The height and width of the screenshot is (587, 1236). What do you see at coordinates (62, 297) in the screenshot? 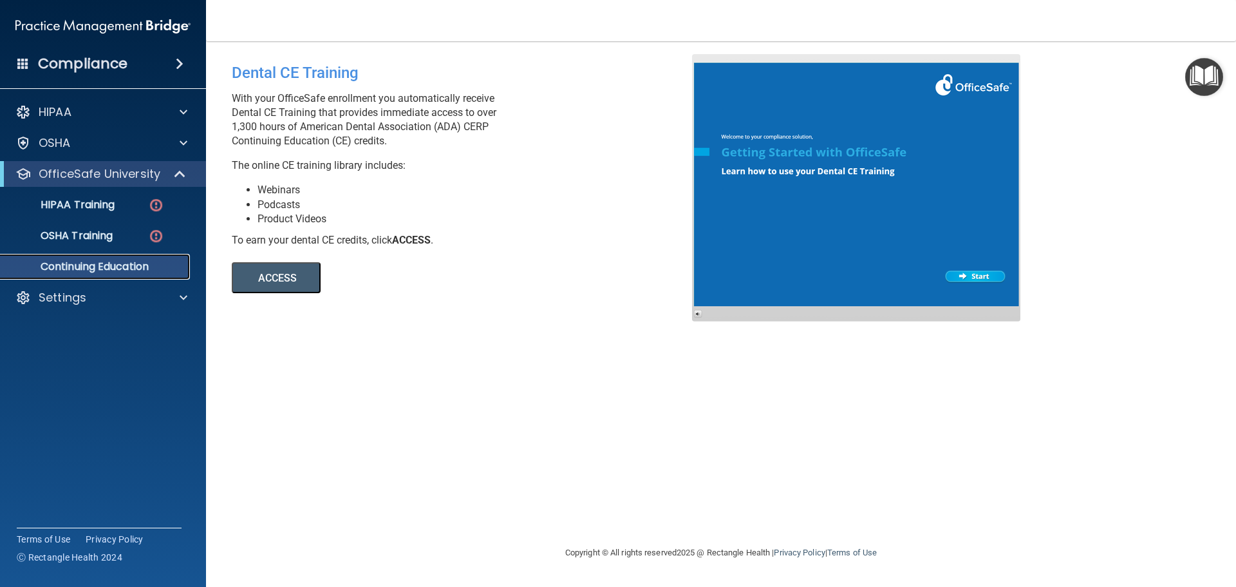
I see `p: Settings` at bounding box center [62, 297].